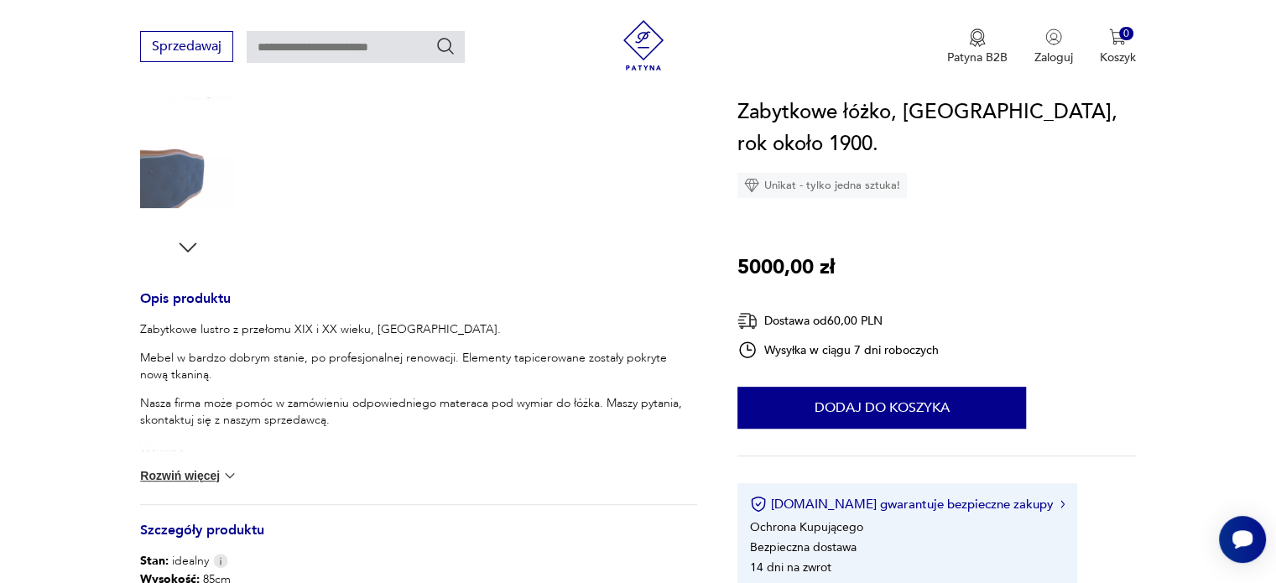  What do you see at coordinates (419, 367) in the screenshot?
I see `p: Mebel w bardzo dobrym stanie, po profesjonalnej renowacji. Elementy tapicerowane zostały pokryte ...` at bounding box center [419, 367].